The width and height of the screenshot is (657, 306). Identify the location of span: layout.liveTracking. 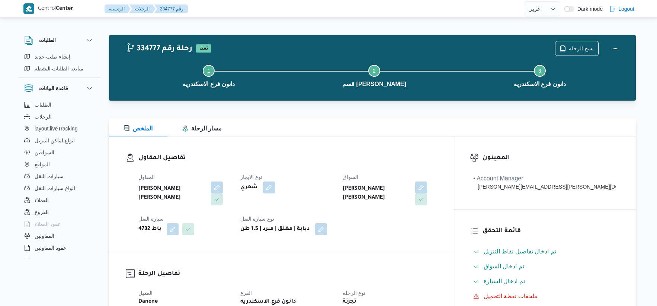
(56, 128).